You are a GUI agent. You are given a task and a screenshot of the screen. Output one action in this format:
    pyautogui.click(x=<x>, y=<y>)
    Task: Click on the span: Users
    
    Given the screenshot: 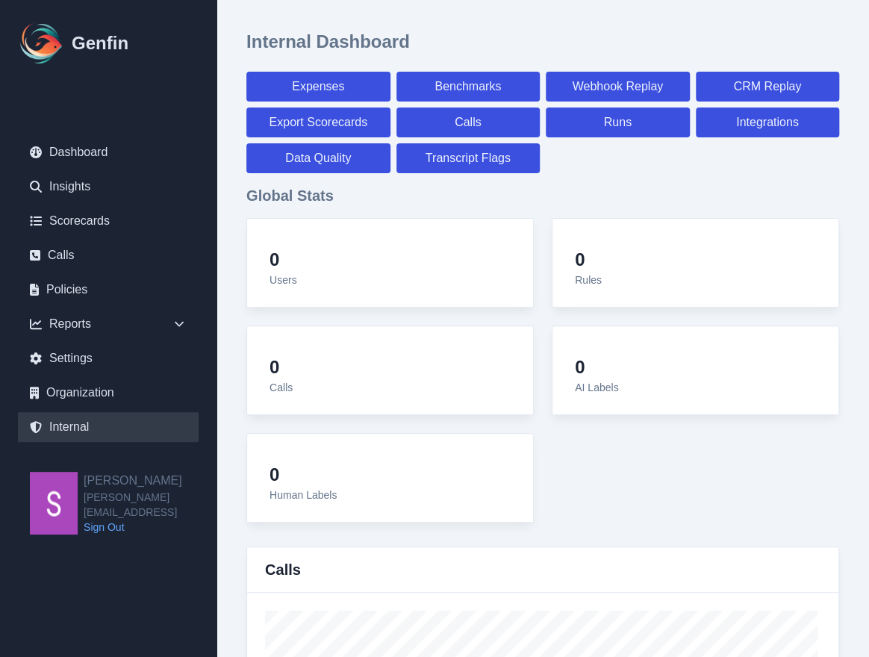 What is the action you would take?
    pyautogui.click(x=283, y=280)
    